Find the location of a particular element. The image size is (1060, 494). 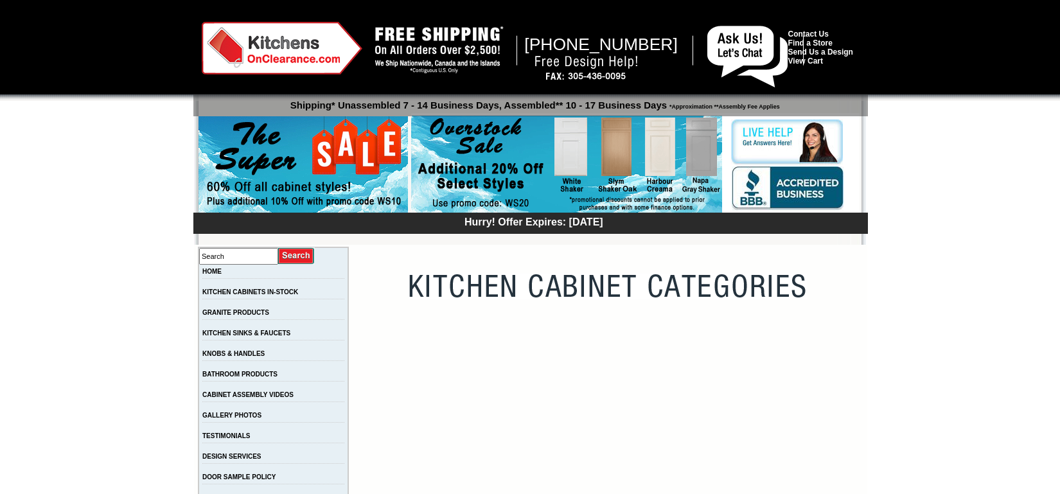

a: Contact Us is located at coordinates (808, 34).